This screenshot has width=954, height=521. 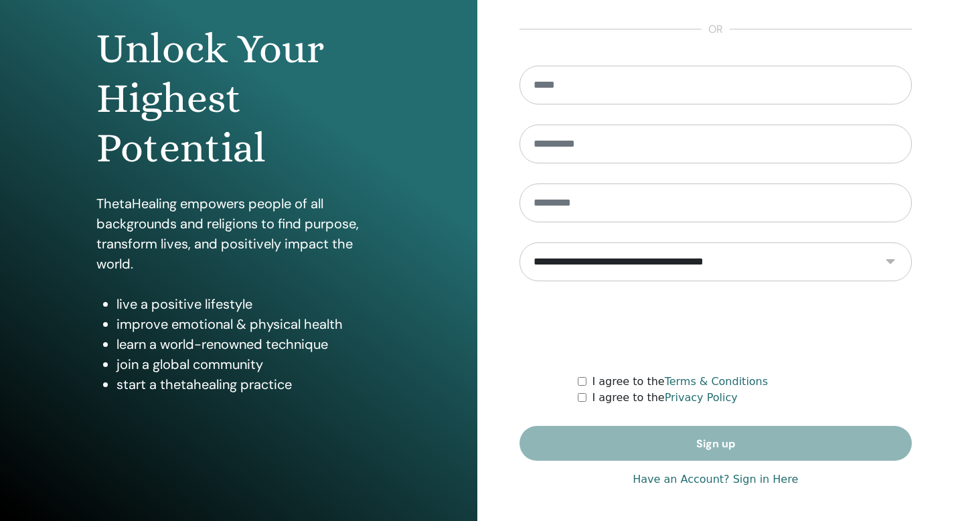 What do you see at coordinates (238, 98) in the screenshot?
I see `h1: Unlock Your Highest Potential` at bounding box center [238, 98].